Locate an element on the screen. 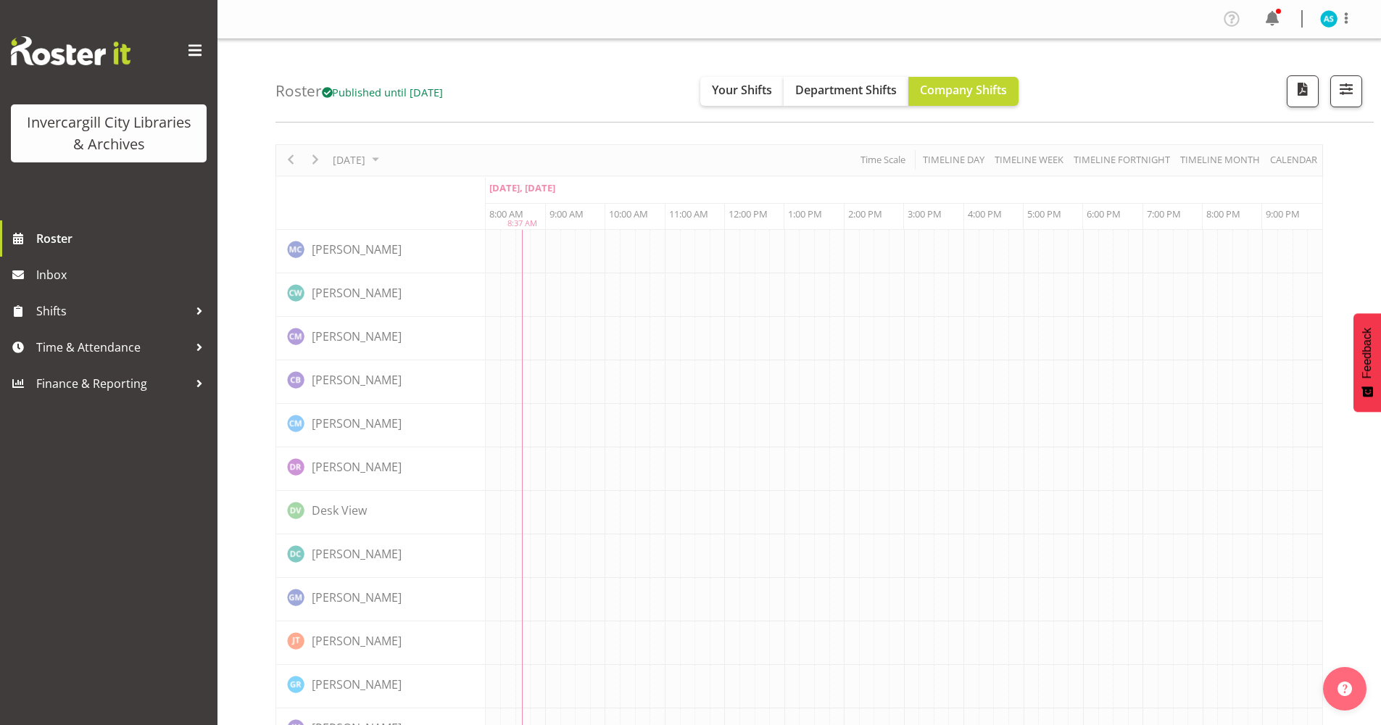  img: amanda-stenton11678.jpg is located at coordinates (1329, 19).